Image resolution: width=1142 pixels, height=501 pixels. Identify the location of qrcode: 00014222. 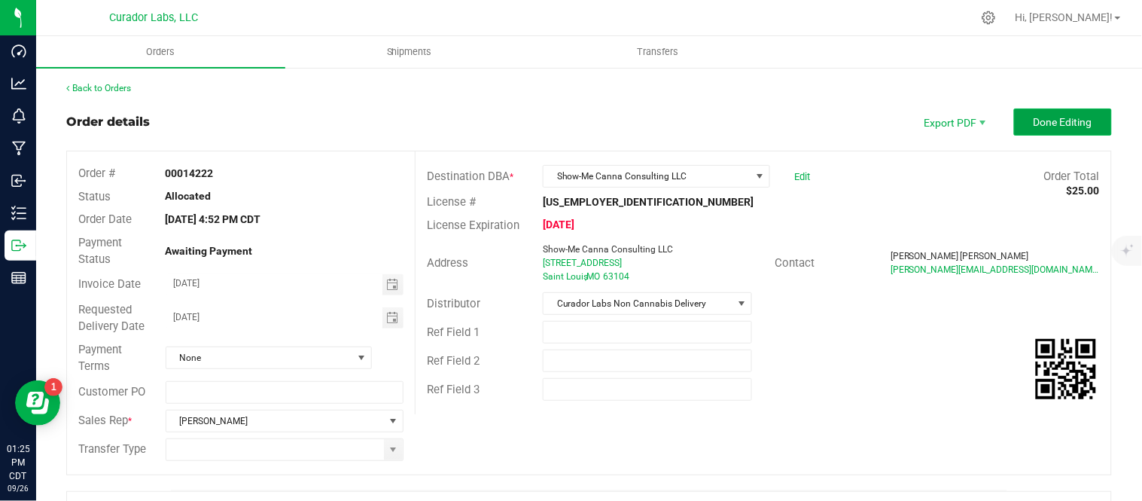
(1066, 369).